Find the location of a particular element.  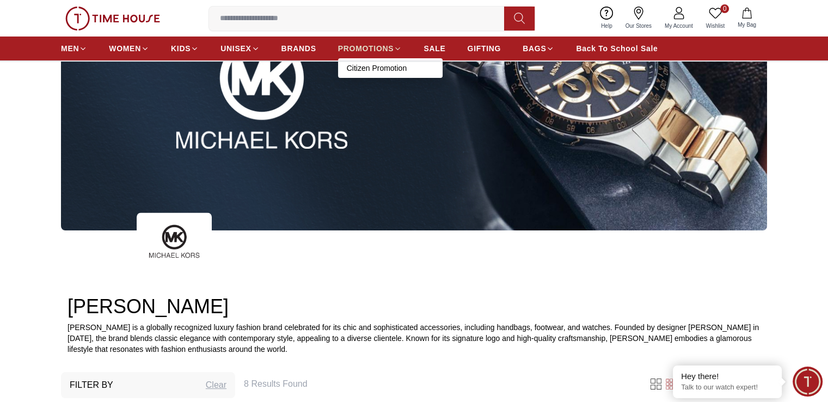

span: Help is located at coordinates (607, 26).